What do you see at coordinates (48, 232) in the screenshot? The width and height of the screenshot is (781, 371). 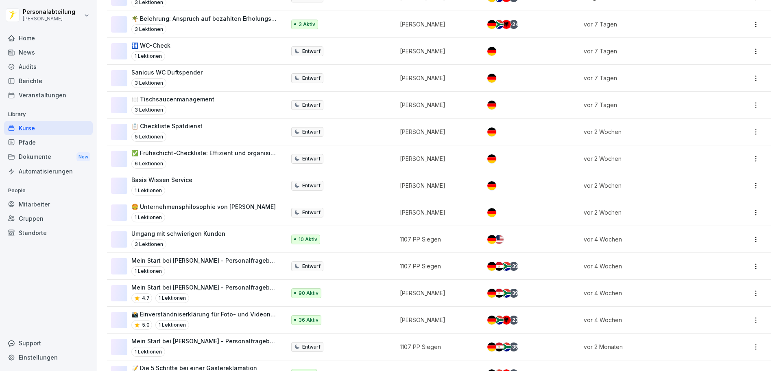 I see `a: Standorte` at bounding box center [48, 232].